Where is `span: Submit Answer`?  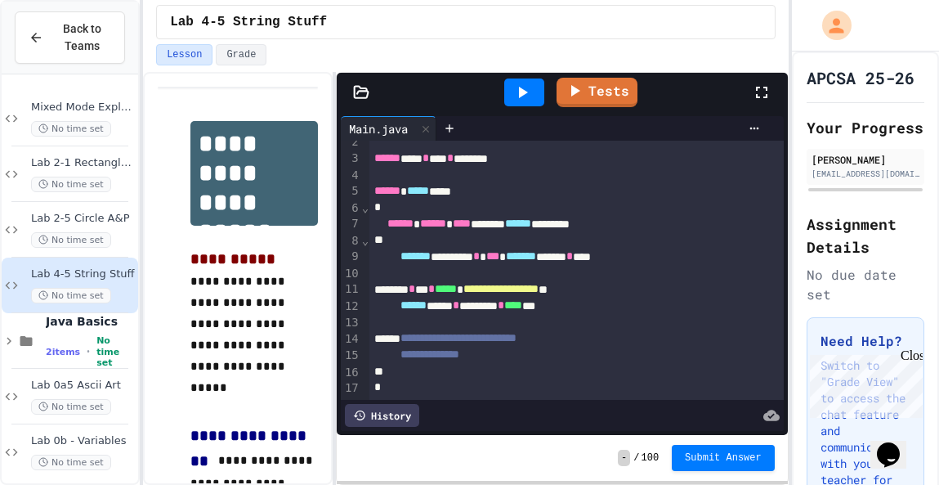 span: Submit Answer is located at coordinates (723, 458).